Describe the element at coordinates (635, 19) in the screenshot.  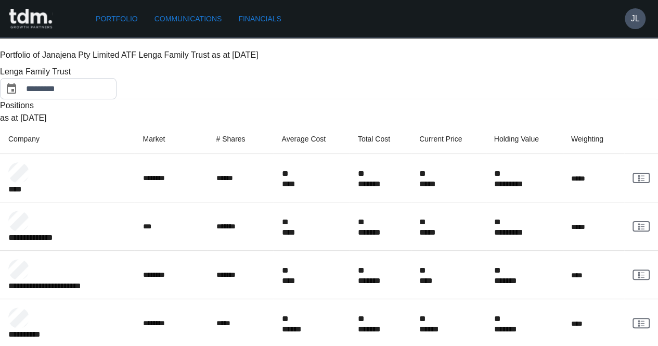
I see `button: JL` at that location.